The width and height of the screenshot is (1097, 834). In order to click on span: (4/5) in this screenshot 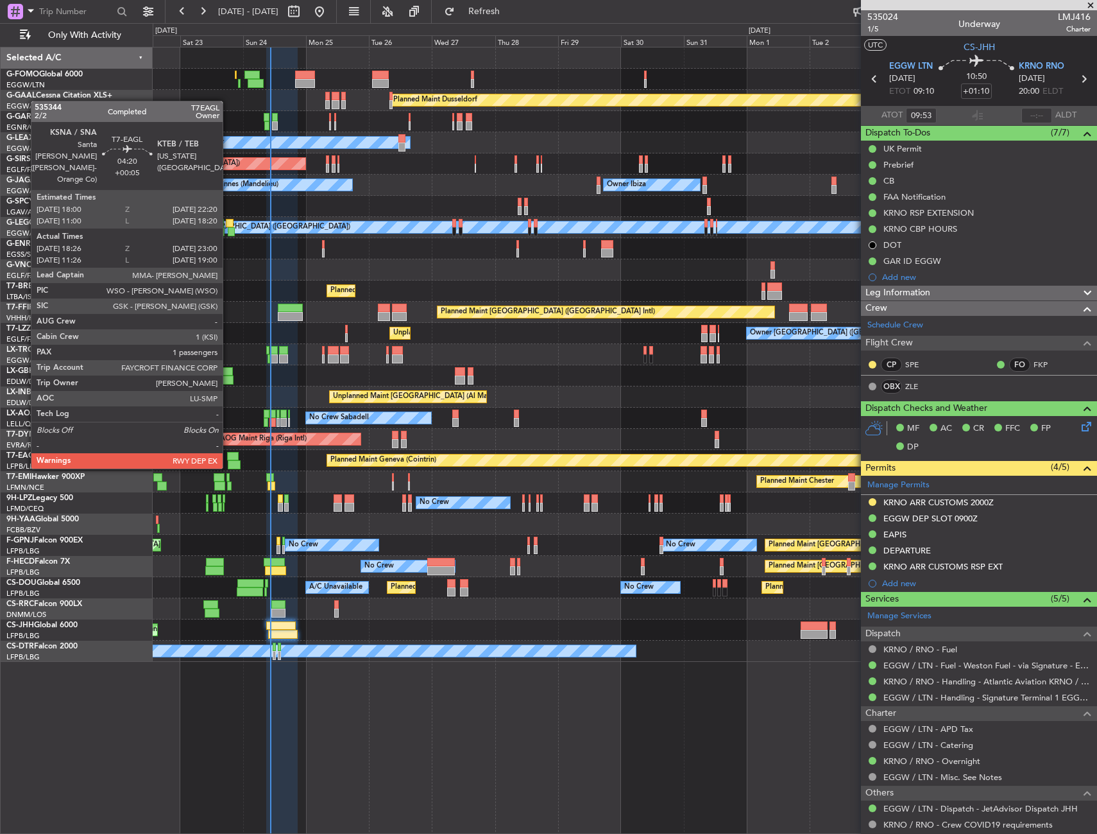, I will do `click(1060, 466)`.